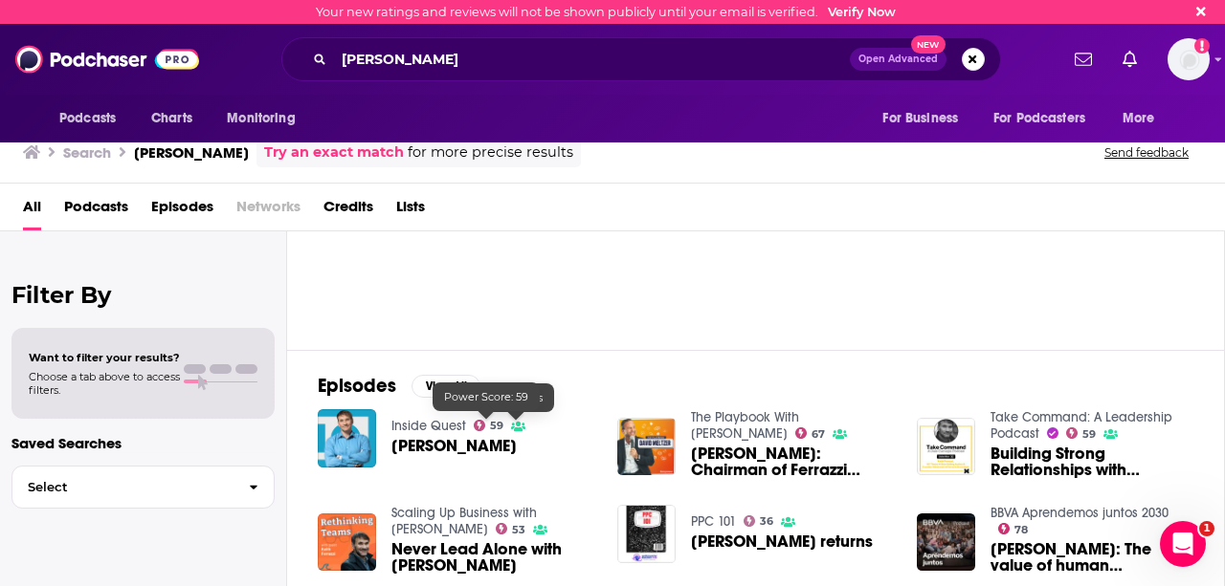  Describe the element at coordinates (410, 210) in the screenshot. I see `span: Lists` at that location.